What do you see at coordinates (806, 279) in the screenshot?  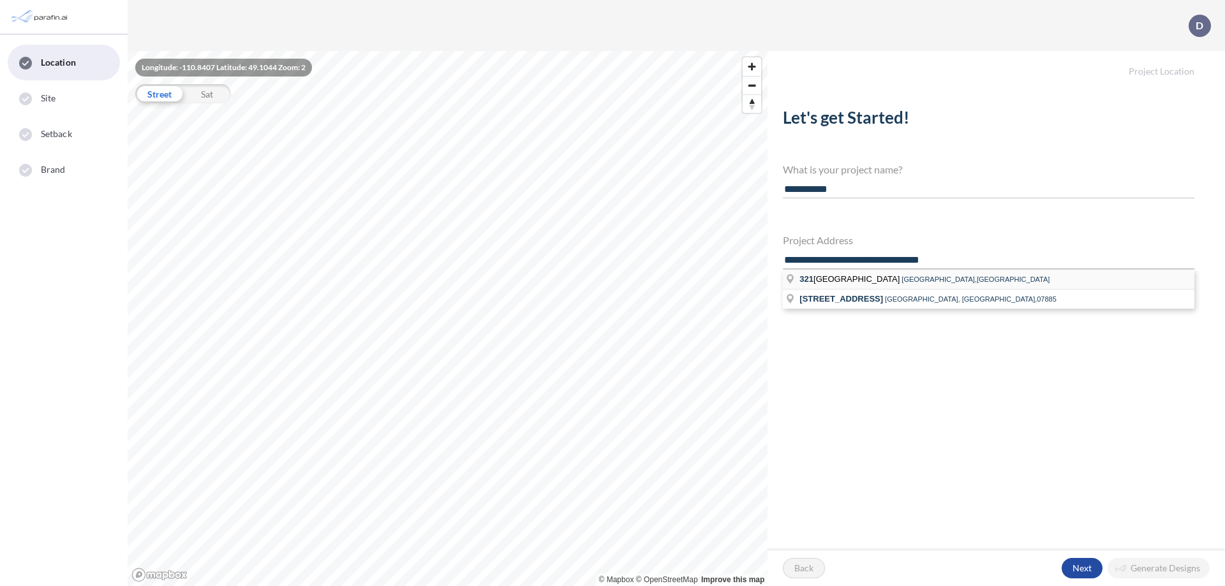 I see `span: 321` at bounding box center [806, 279].